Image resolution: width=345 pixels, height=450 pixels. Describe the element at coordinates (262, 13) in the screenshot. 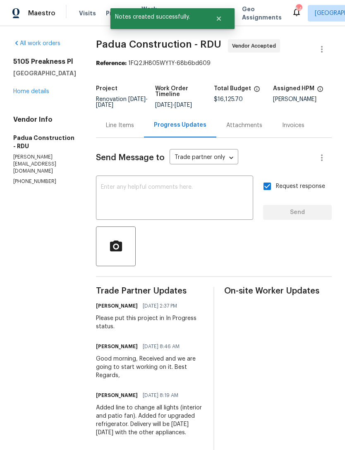

I see `span: Geo Assignments` at that location.